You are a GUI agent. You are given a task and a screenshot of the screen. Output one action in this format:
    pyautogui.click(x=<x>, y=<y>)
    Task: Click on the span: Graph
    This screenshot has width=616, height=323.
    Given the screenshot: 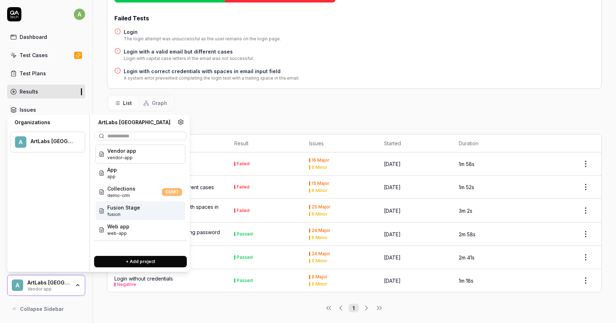 What is the action you would take?
    pyautogui.click(x=159, y=103)
    